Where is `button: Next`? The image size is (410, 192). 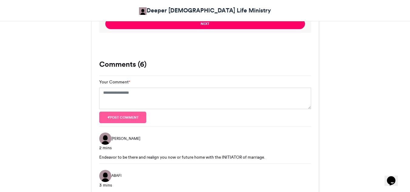 button: Next is located at coordinates (205, 24).